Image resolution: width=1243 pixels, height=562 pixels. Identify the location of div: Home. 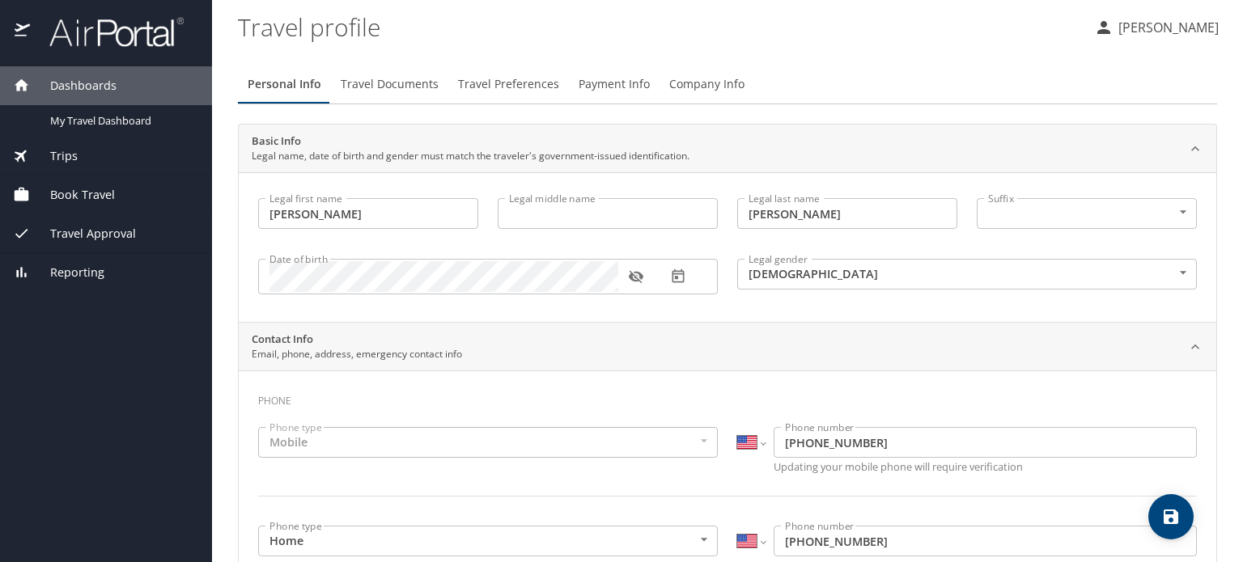
(488, 541).